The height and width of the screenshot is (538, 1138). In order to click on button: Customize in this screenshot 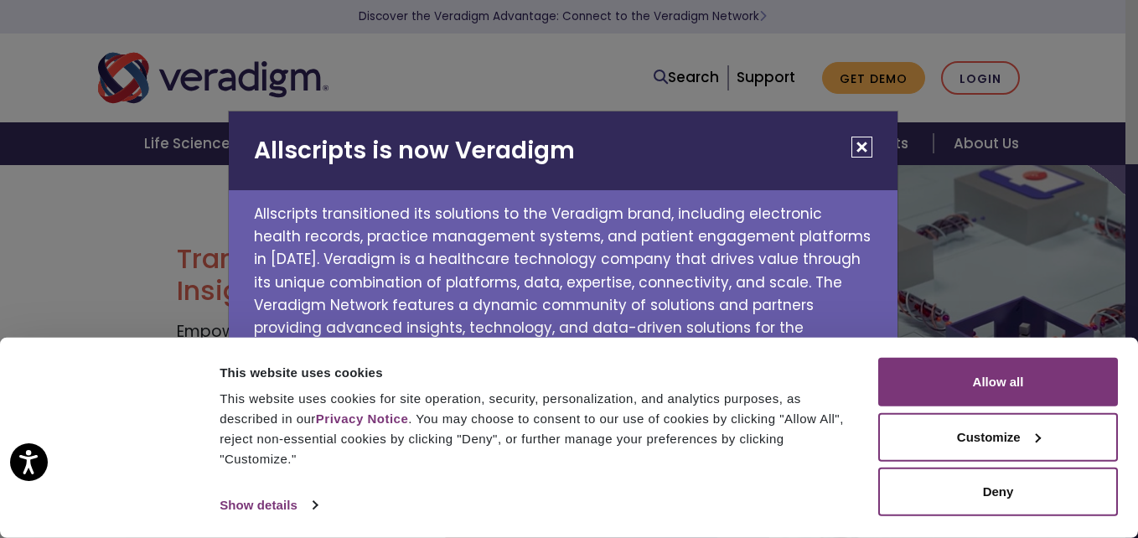, I will do `click(998, 437)`.